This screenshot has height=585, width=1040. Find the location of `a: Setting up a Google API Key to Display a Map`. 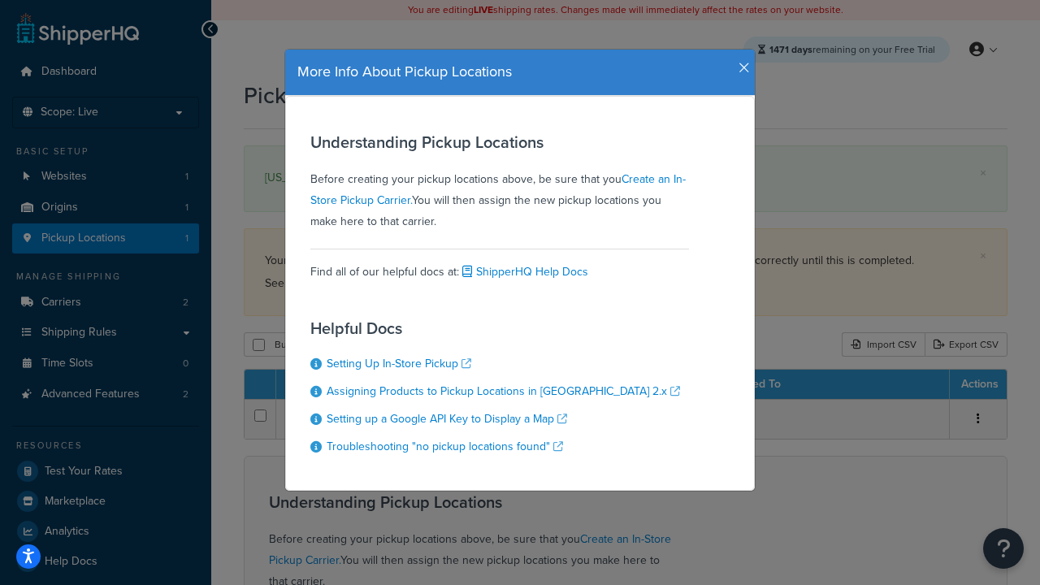

a: Setting up a Google API Key to Display a Map is located at coordinates (447, 418).